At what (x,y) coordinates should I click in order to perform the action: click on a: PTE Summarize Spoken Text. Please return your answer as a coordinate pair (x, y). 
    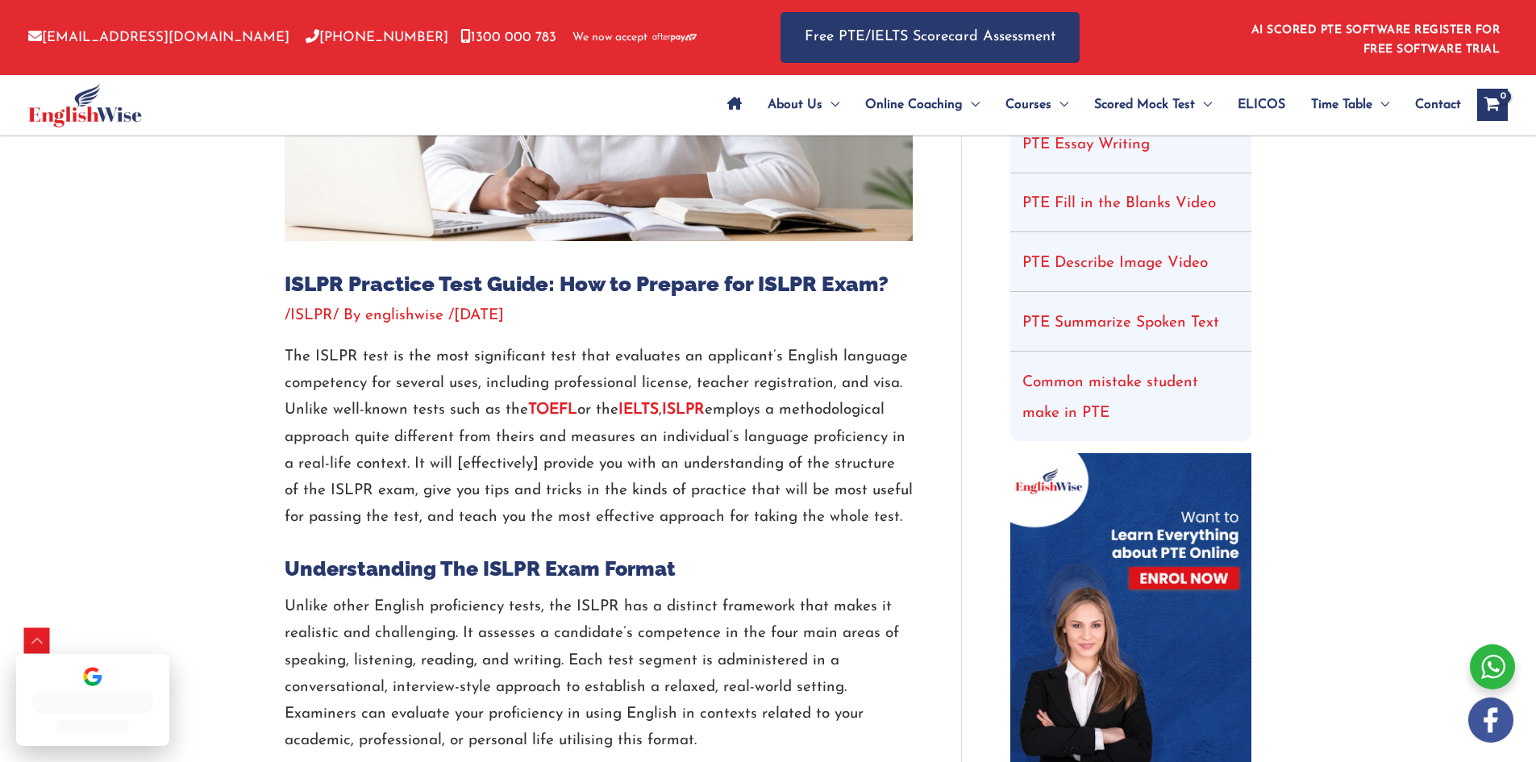
    Looking at the image, I should click on (1121, 323).